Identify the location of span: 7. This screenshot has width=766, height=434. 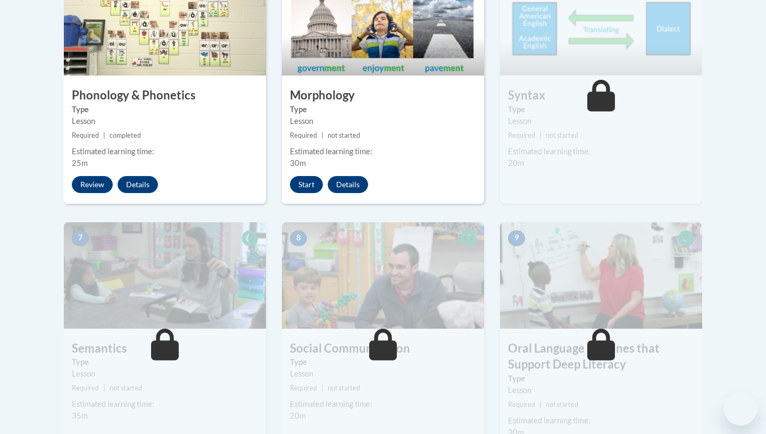
(80, 238).